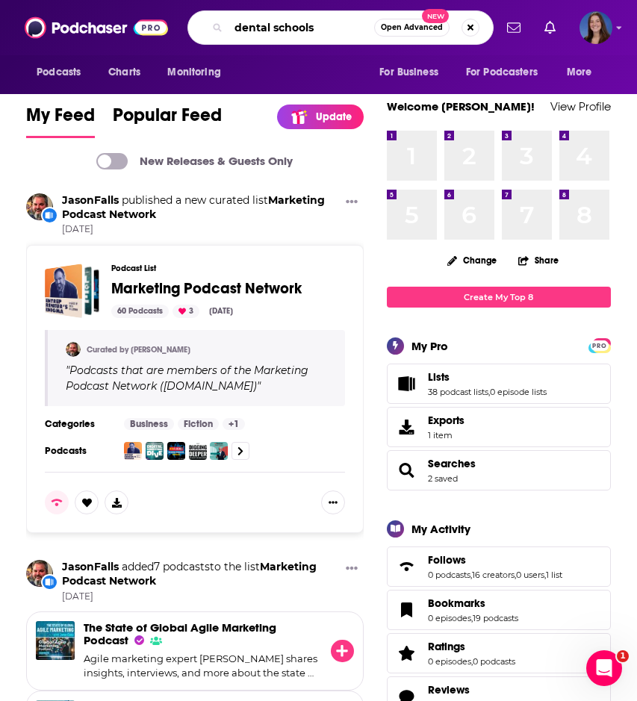  I want to click on div: My Pro, so click(429, 346).